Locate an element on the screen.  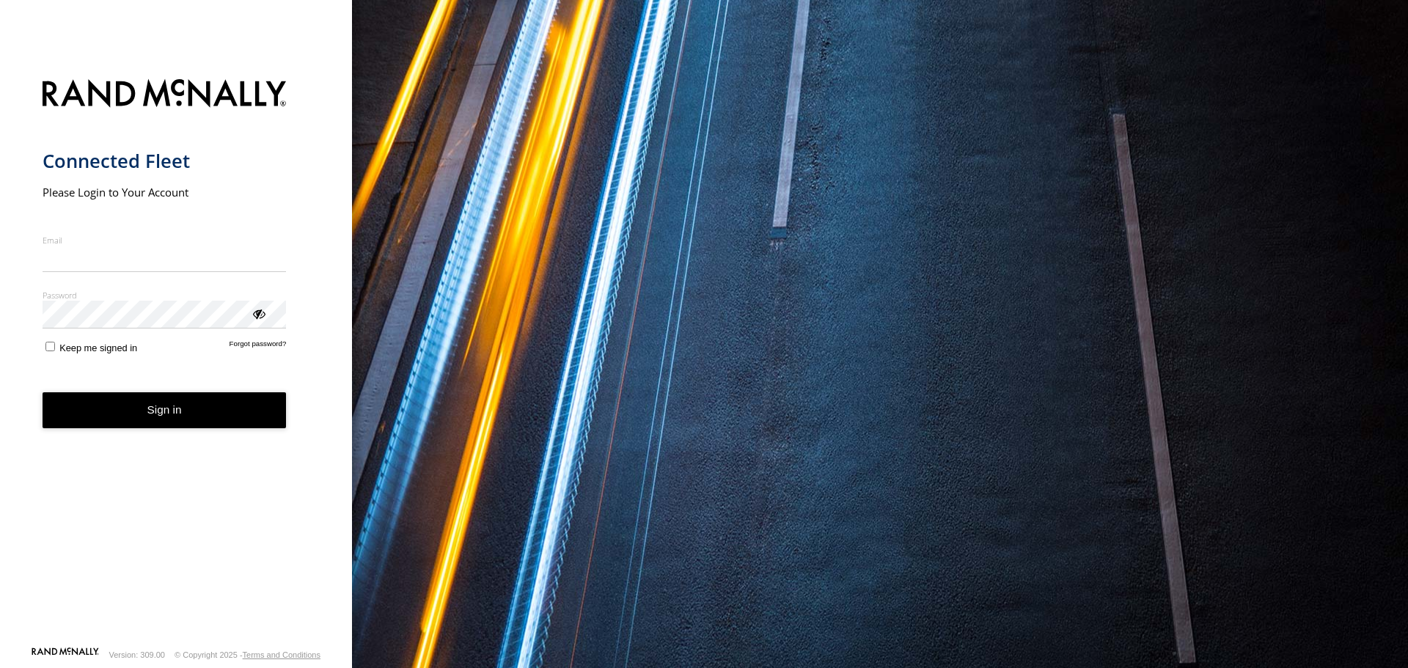
a: Forgot password? is located at coordinates (258, 346).